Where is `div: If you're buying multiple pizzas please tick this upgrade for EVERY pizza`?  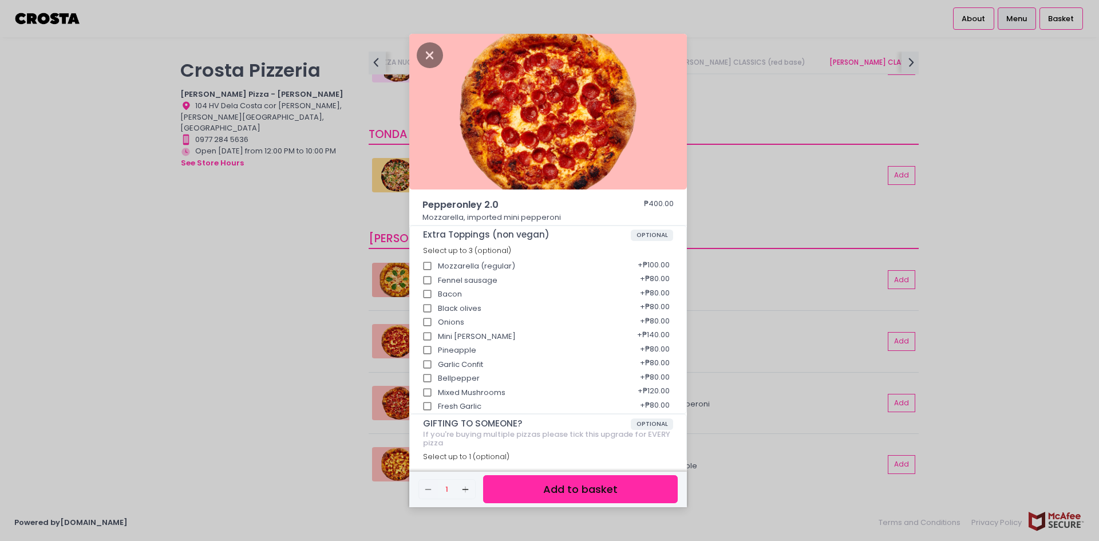 div: If you're buying multiple pizzas please tick this upgrade for EVERY pizza is located at coordinates (548, 438).